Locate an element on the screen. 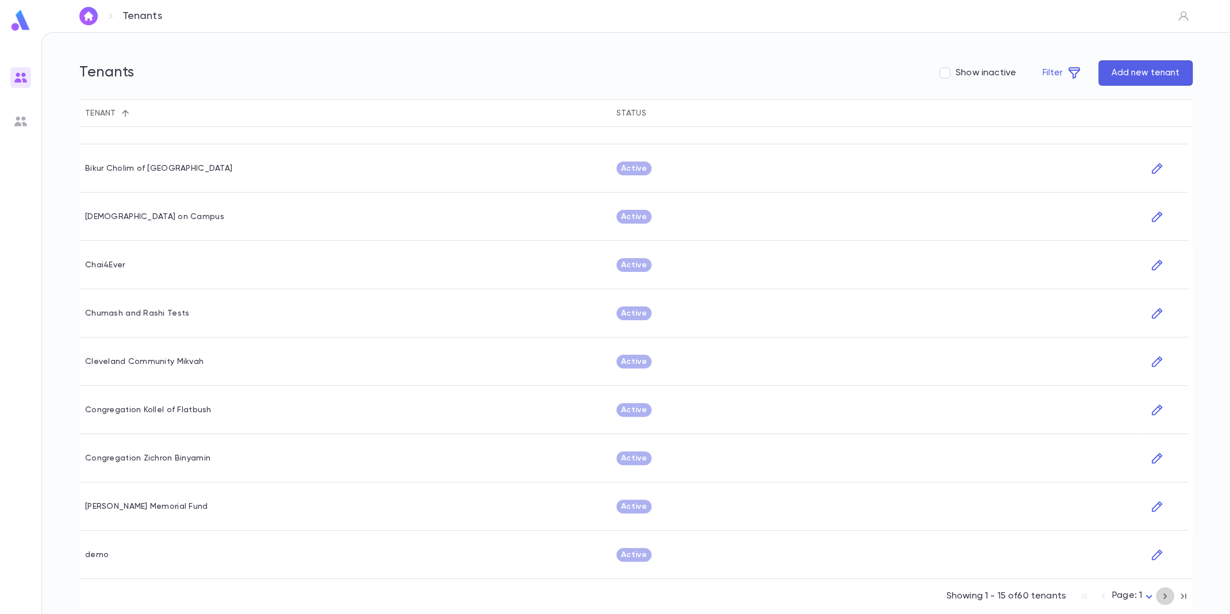 This screenshot has width=1230, height=614. div: Chabad on Campus is located at coordinates (155, 217).